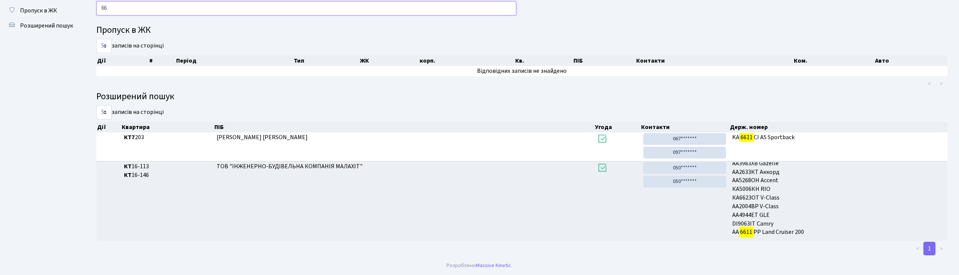 The width and height of the screenshot is (959, 275). Describe the element at coordinates (618, 127) in the screenshot. I see `th: Угода` at that location.